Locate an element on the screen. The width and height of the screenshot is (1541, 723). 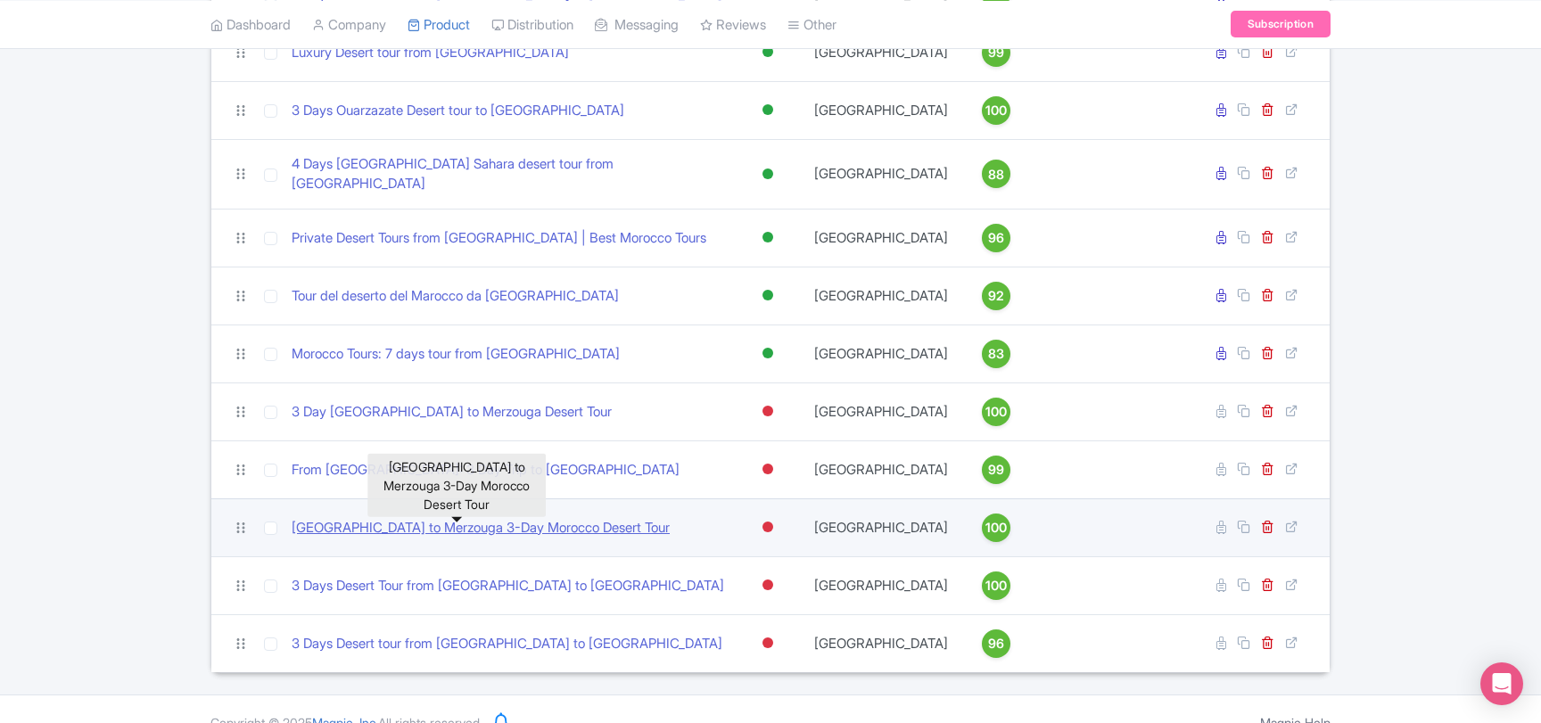
a: 83 is located at coordinates (996, 354).